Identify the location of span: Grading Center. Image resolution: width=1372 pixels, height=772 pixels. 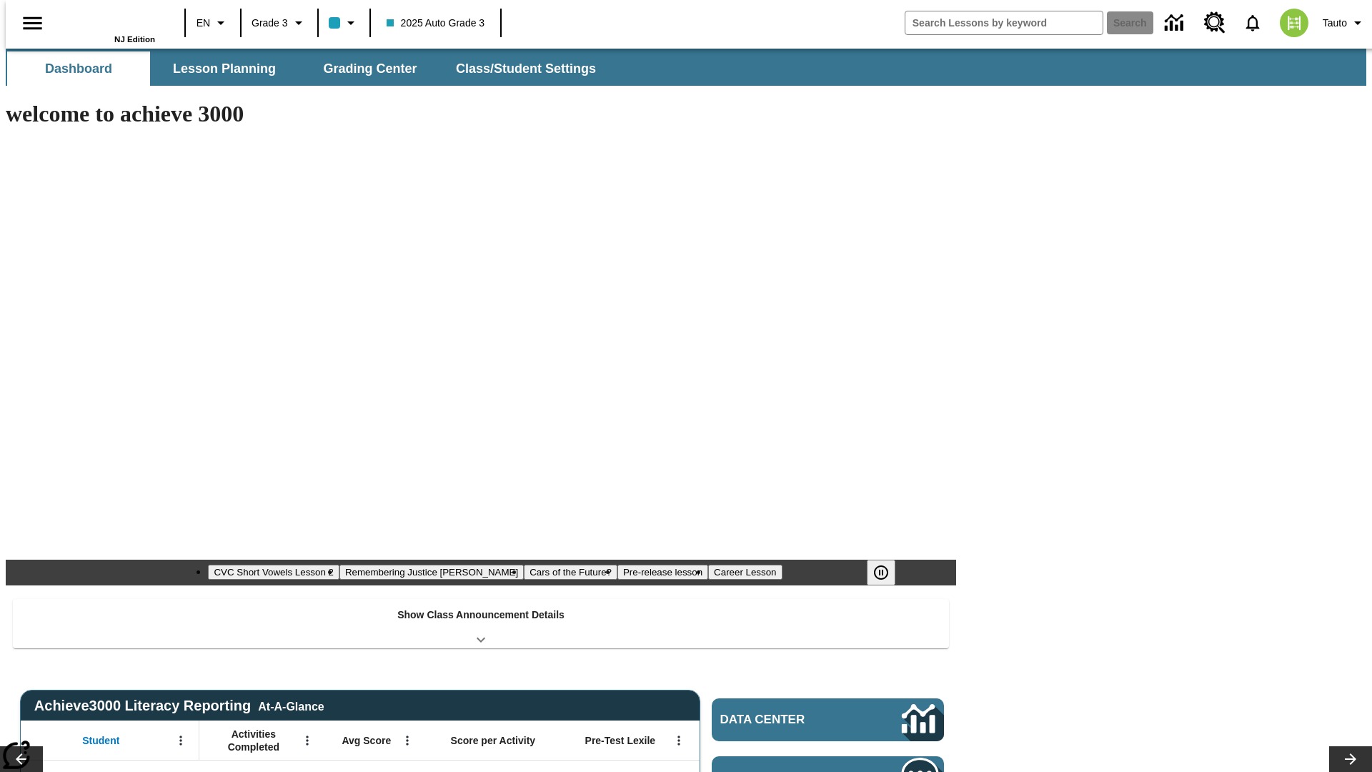
(369, 69).